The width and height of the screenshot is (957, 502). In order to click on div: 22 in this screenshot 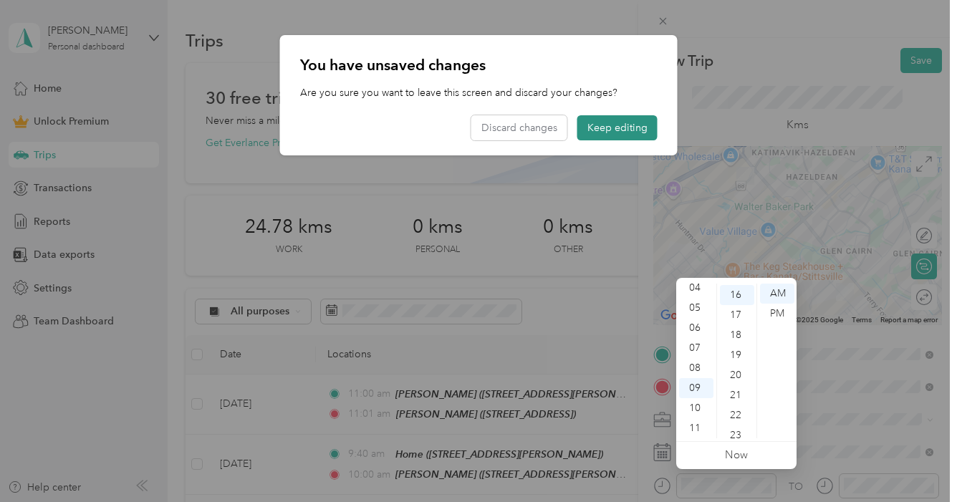, I will do `click(737, 416)`.